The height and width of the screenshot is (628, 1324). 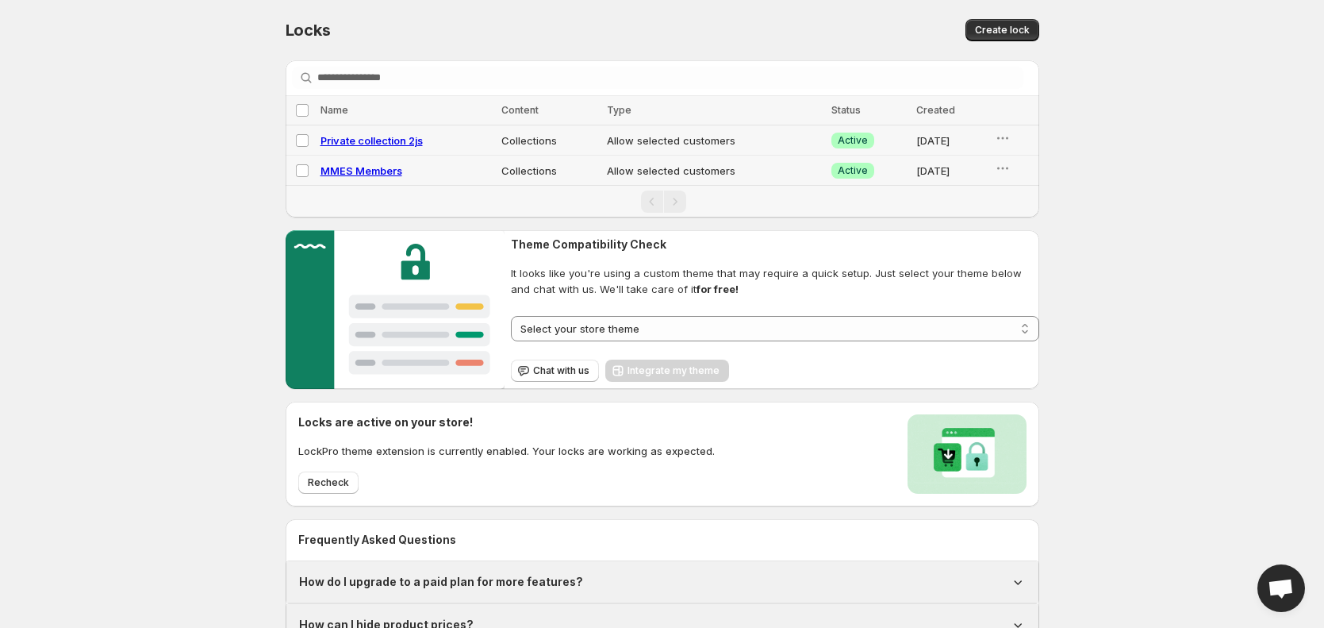 I want to click on span: Create lock, so click(x=1002, y=30).